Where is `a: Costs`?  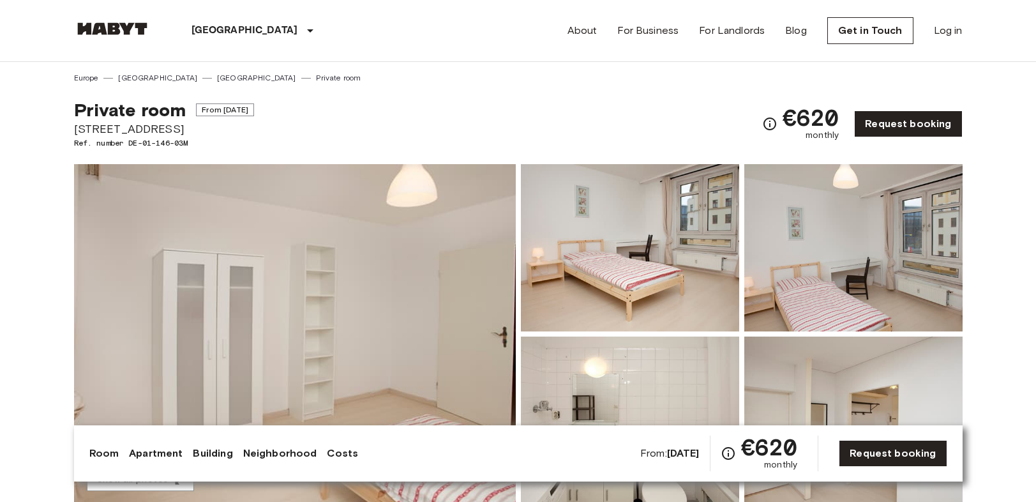
a: Costs is located at coordinates (342, 453).